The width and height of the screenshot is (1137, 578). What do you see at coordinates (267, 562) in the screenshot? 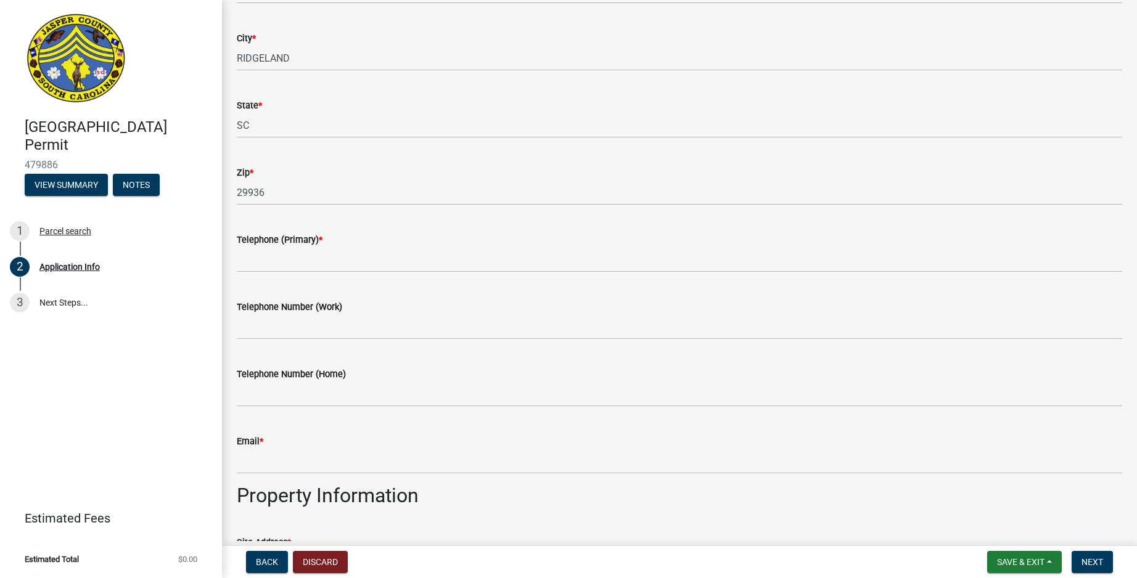
I see `span: Back` at bounding box center [267, 562].